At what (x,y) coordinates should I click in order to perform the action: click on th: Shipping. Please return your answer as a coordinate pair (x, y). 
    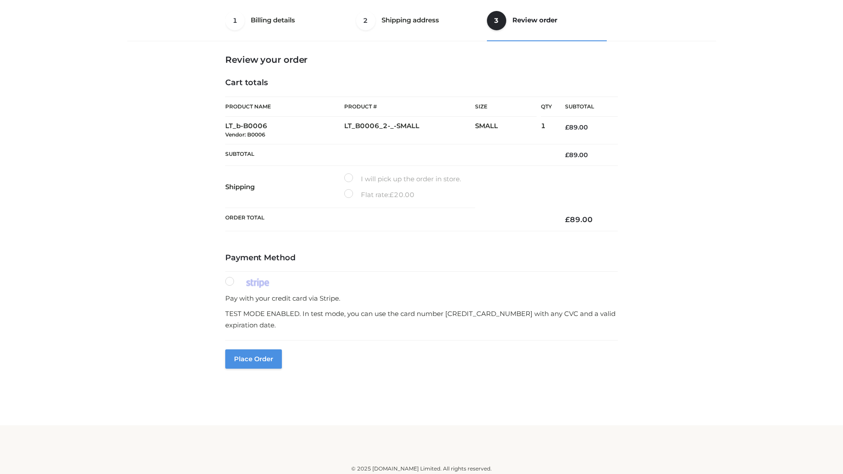
    Looking at the image, I should click on (284, 187).